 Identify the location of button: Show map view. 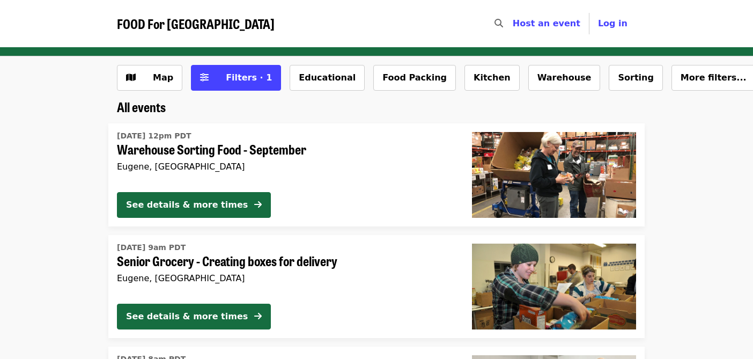
(150, 78).